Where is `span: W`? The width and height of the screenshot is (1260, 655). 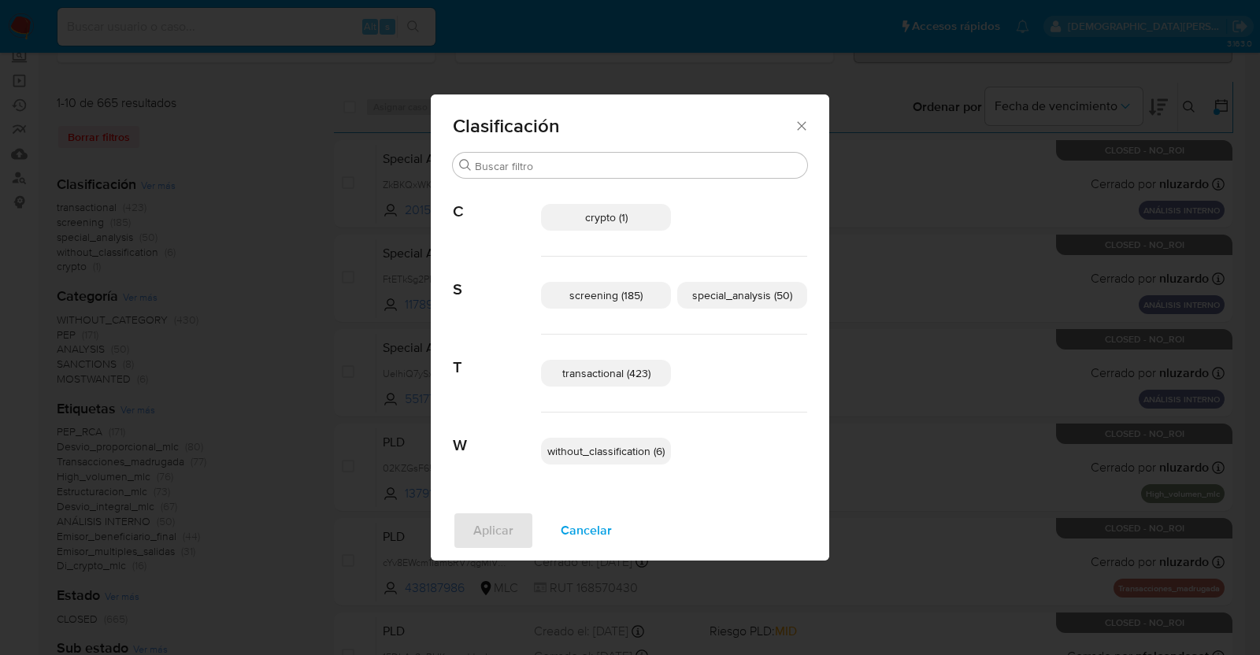
span: W is located at coordinates (497, 434).